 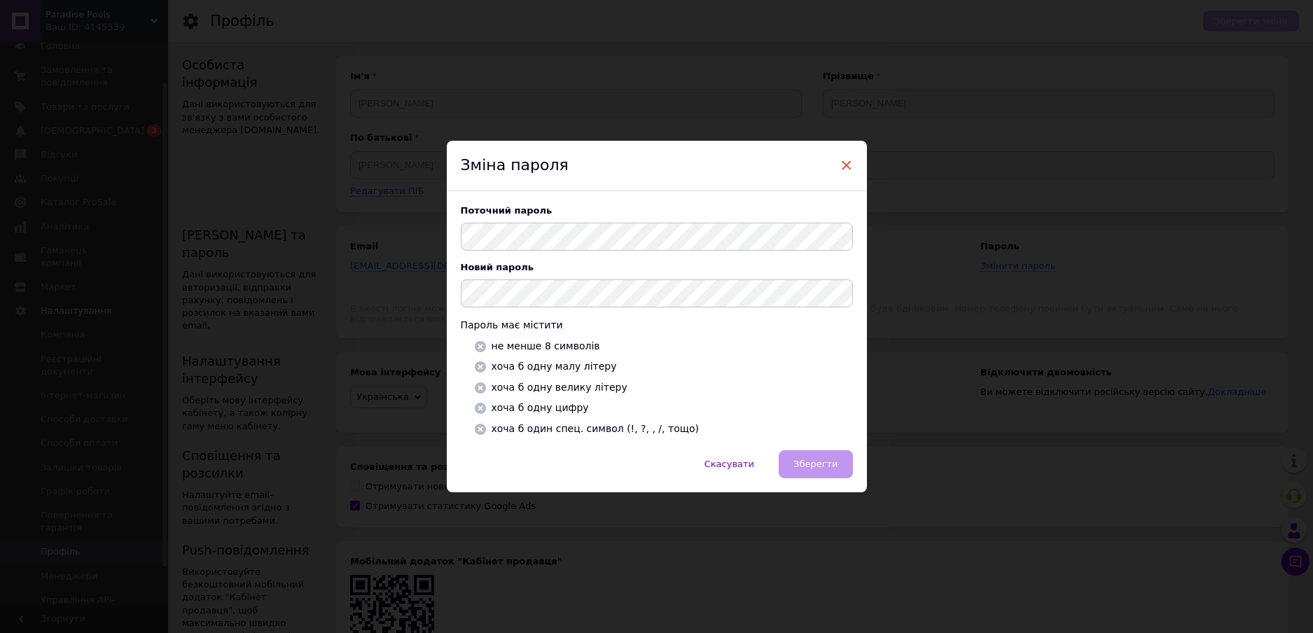 What do you see at coordinates (554, 366) in the screenshot?
I see `span: хоча б одну малу літеру` at bounding box center [554, 366].